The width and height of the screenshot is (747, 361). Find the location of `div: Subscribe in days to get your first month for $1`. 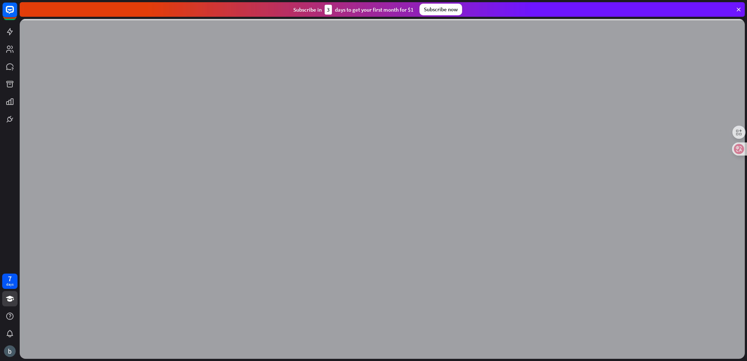

div: Subscribe in days to get your first month for $1 is located at coordinates (353, 9).